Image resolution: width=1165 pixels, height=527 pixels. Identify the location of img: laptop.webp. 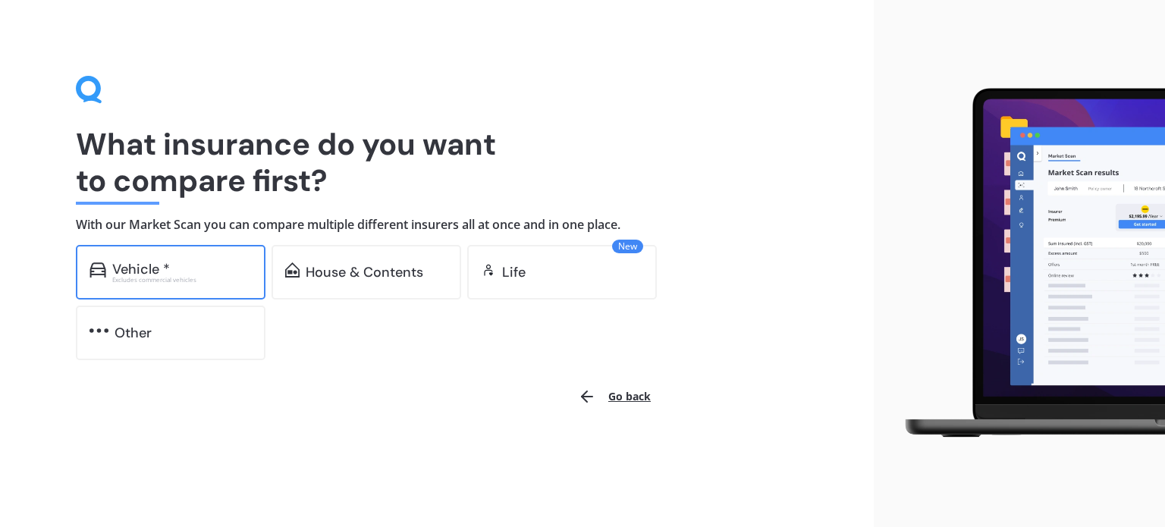
(1026, 263).